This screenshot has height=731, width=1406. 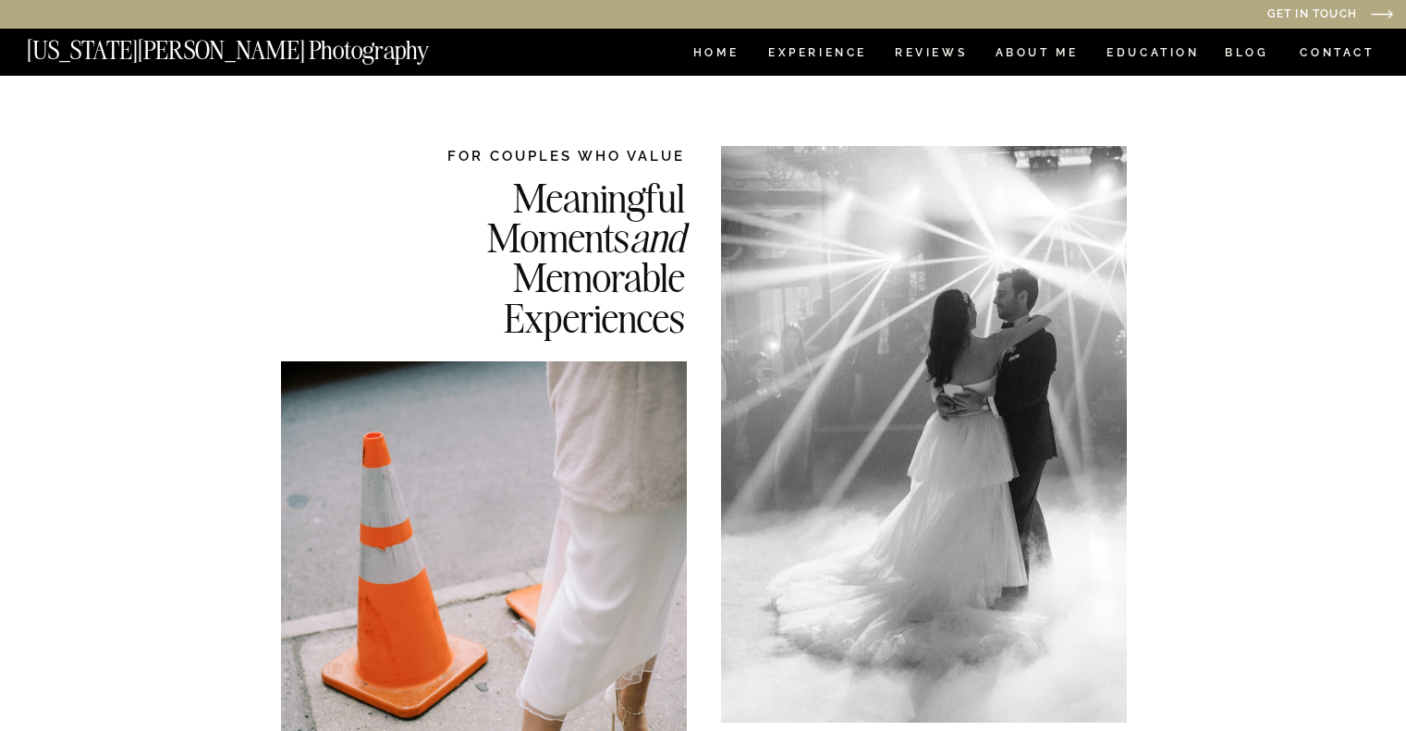 What do you see at coordinates (929, 55) in the screenshot?
I see `a: REVIEWS` at bounding box center [929, 55].